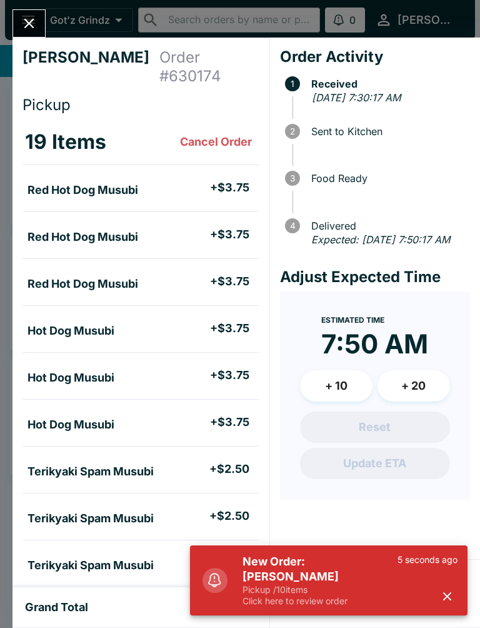 Image resolution: width=480 pixels, height=628 pixels. I want to click on button: Cancel Order, so click(216, 142).